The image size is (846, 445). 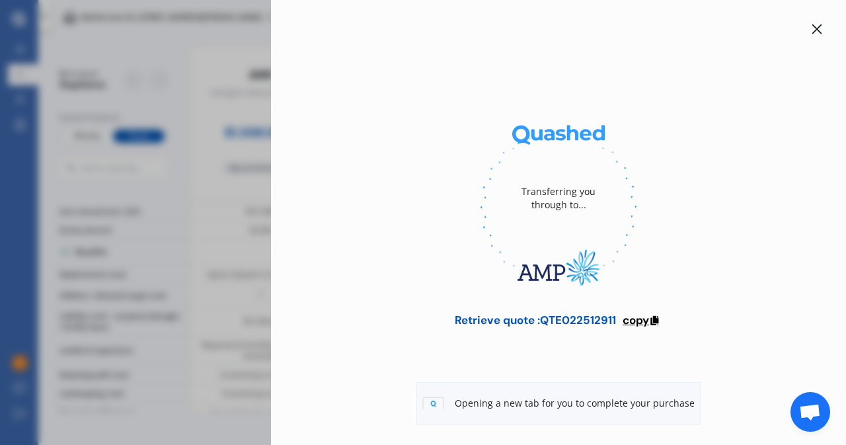 What do you see at coordinates (559, 268) in the screenshot?
I see `img: AMP.webp` at bounding box center [559, 268].